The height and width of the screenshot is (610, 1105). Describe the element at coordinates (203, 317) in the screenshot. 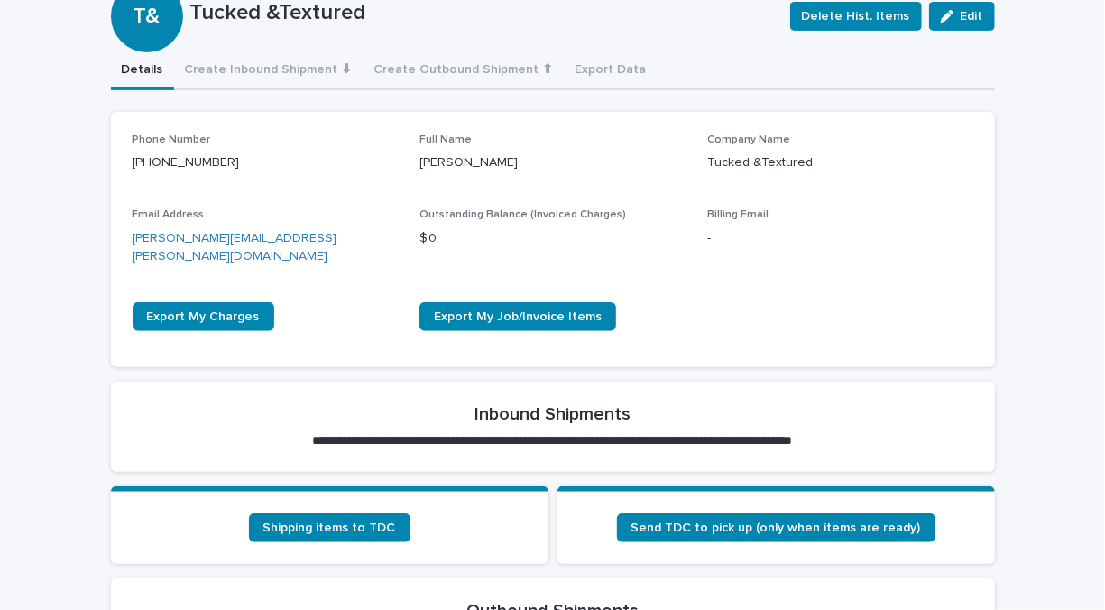

I see `span: Export My Charges` at that location.